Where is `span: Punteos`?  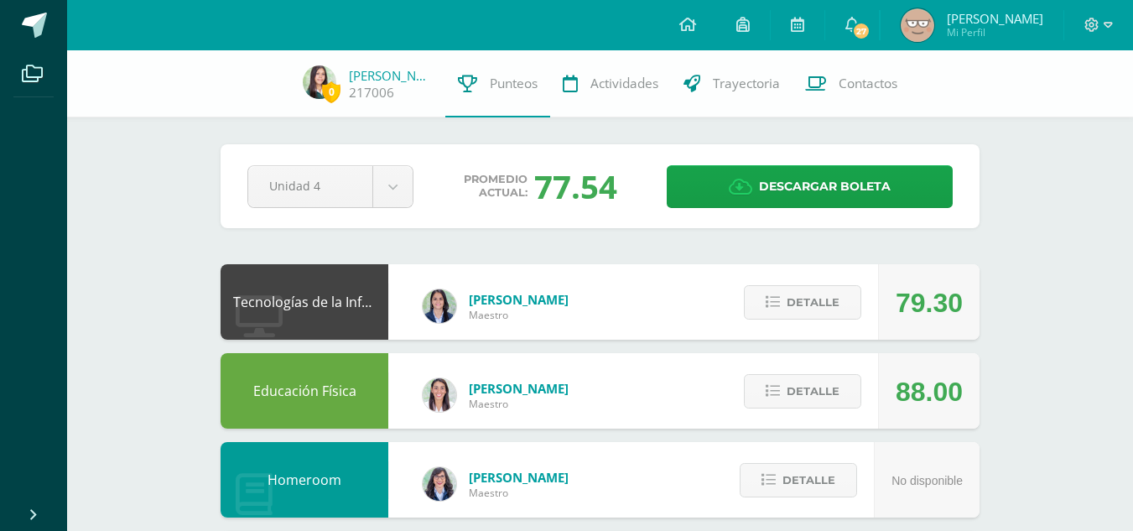 span: Punteos is located at coordinates (513, 83).